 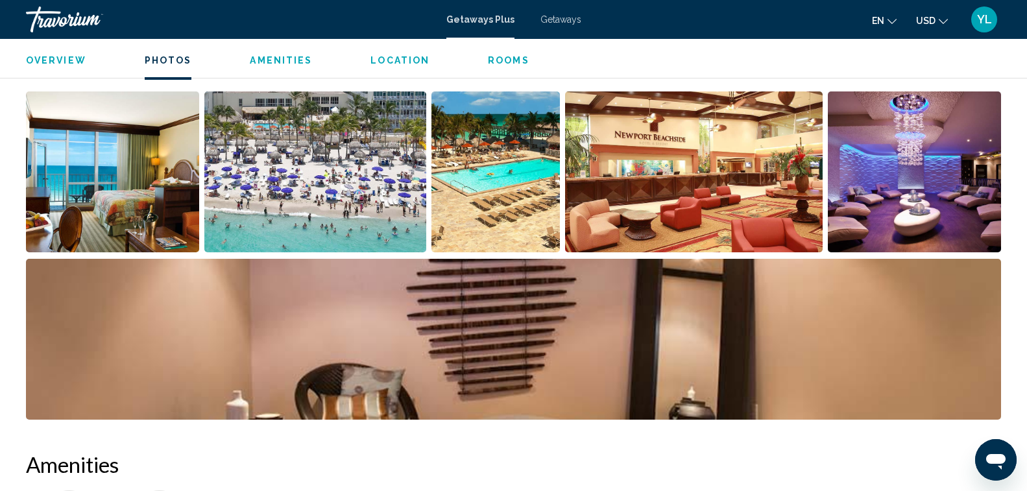 I want to click on button: Overview, so click(x=56, y=60).